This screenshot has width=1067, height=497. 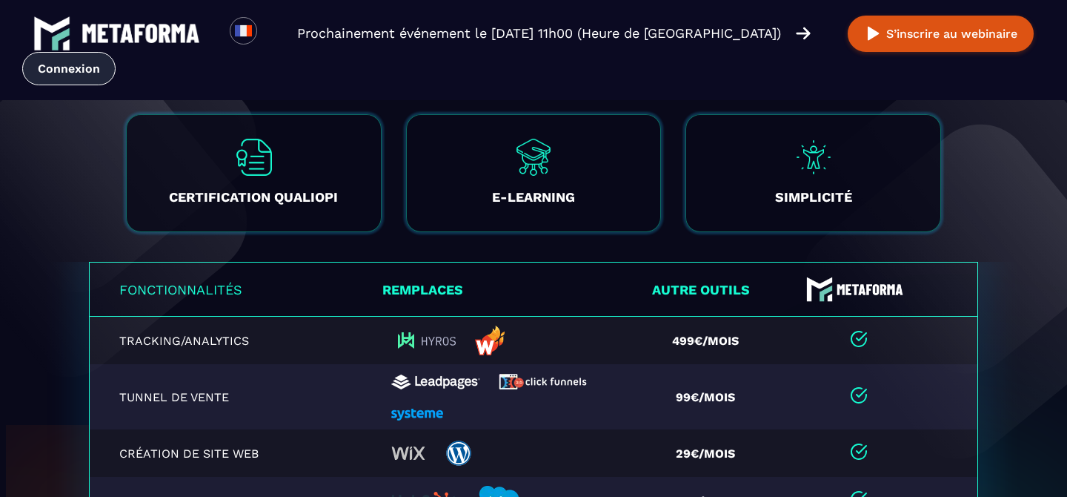 What do you see at coordinates (253, 197) in the screenshot?
I see `h3: CERTIFICATION QUALIOPI` at bounding box center [253, 197].